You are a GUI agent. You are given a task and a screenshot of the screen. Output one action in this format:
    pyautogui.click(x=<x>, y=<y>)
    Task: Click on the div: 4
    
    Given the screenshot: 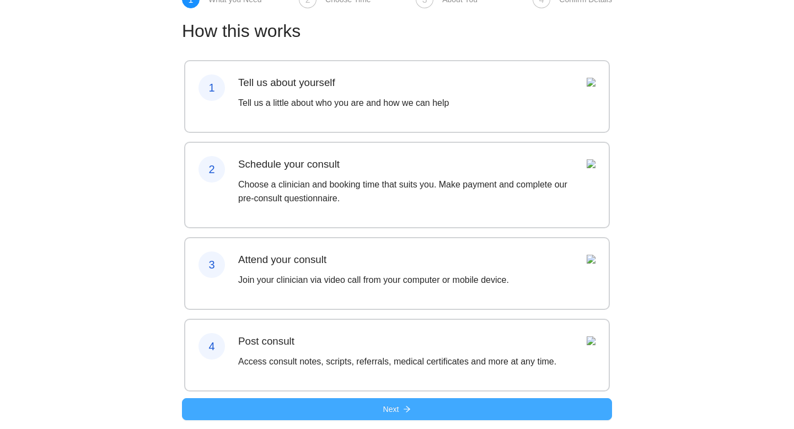 What is the action you would take?
    pyautogui.click(x=212, y=346)
    